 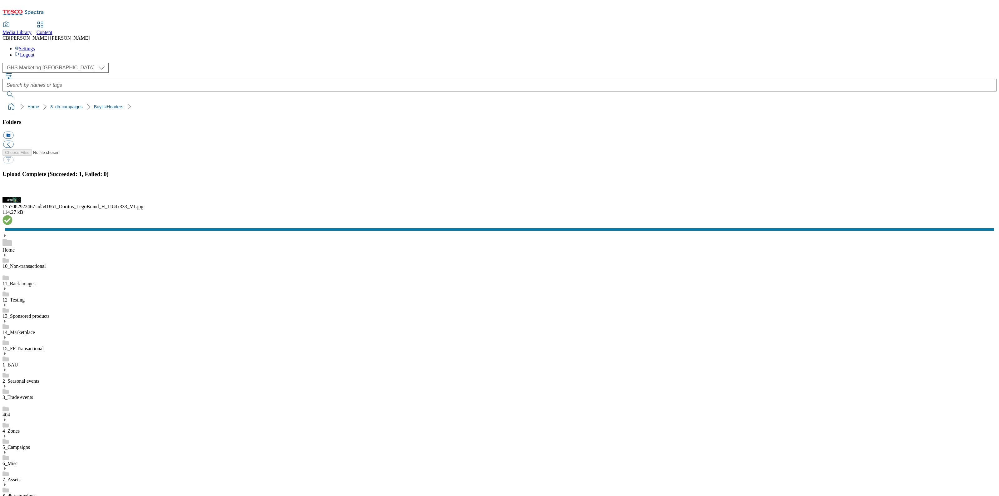 I want to click on a: 7_Assets, so click(x=12, y=480).